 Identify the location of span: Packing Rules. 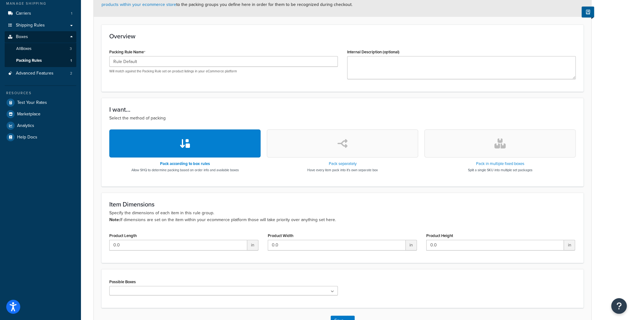
(29, 60).